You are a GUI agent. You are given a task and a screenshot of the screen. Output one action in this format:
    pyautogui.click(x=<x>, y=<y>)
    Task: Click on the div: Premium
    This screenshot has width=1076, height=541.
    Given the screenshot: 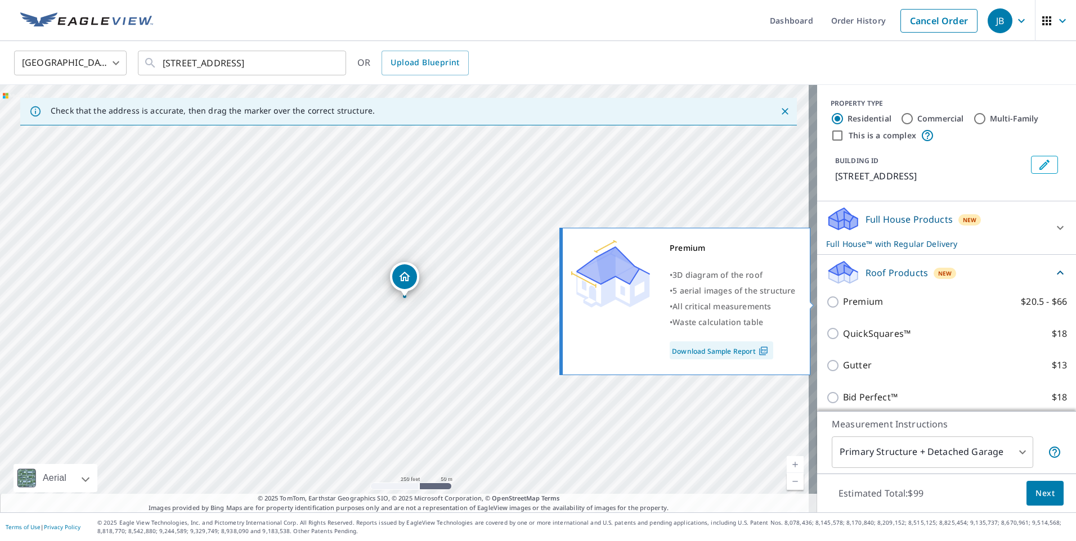 What is the action you would take?
    pyautogui.click(x=733, y=248)
    